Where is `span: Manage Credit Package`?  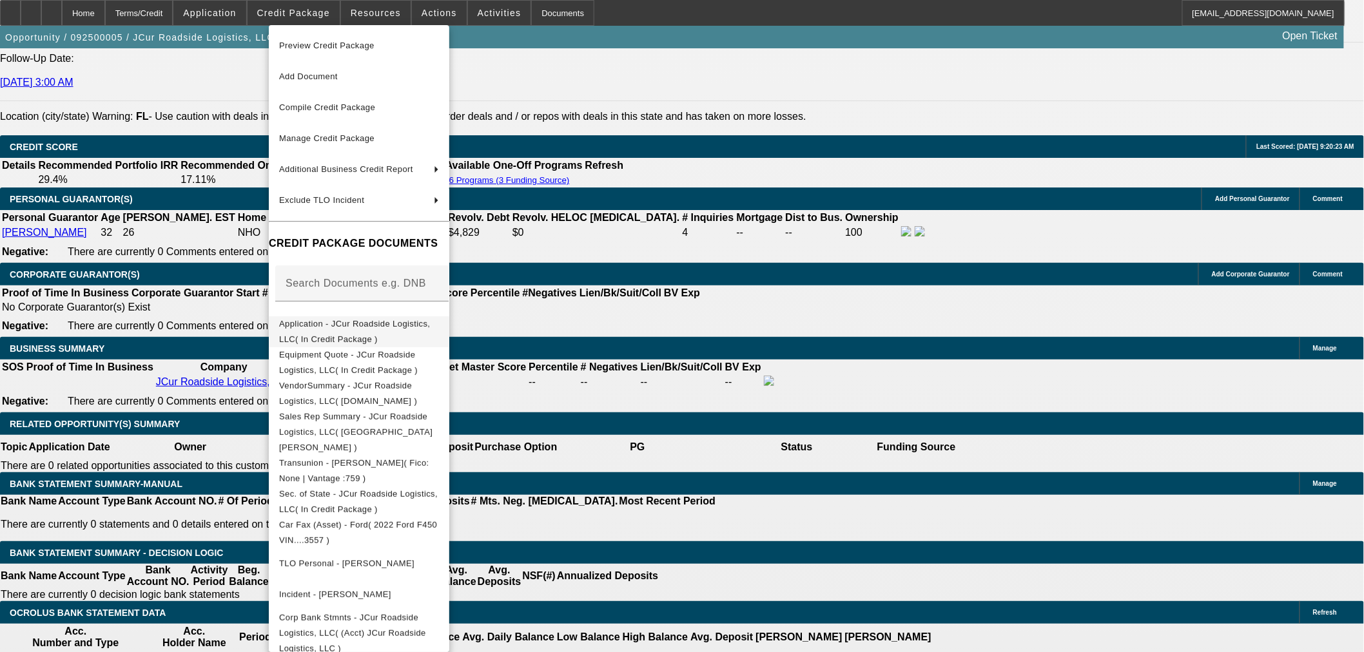
span: Manage Credit Package is located at coordinates (327, 138).